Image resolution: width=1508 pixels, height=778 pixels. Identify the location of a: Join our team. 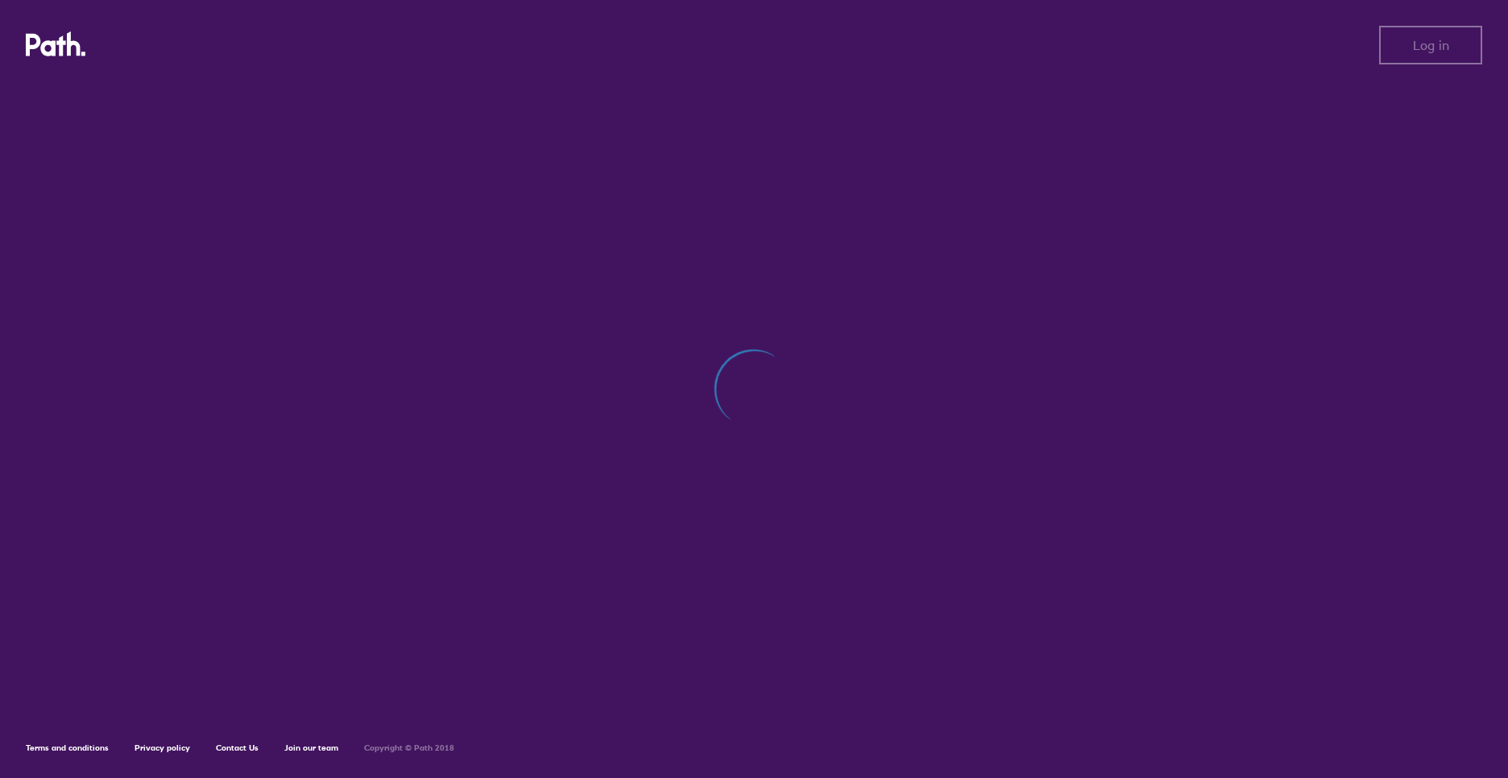
(311, 747).